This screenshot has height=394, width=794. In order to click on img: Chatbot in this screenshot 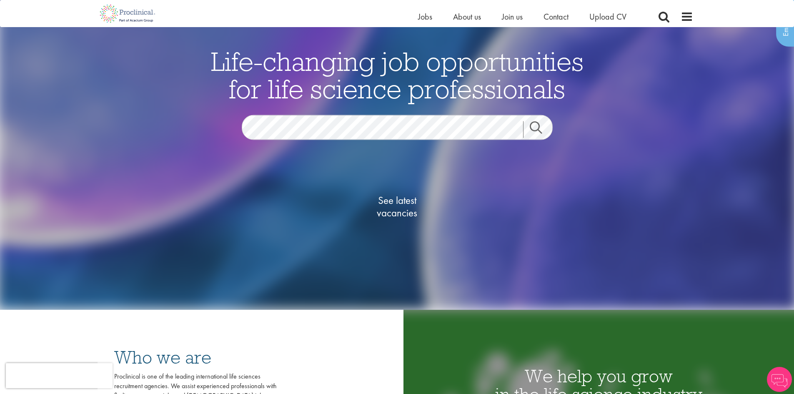, I will do `click(779, 379)`.